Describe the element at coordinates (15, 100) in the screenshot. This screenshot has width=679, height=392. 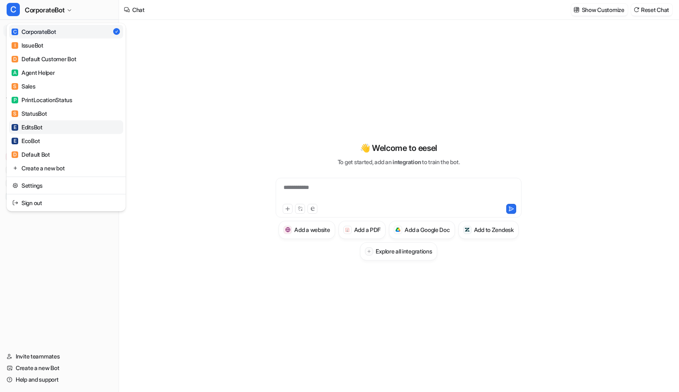
I see `span: P` at that location.